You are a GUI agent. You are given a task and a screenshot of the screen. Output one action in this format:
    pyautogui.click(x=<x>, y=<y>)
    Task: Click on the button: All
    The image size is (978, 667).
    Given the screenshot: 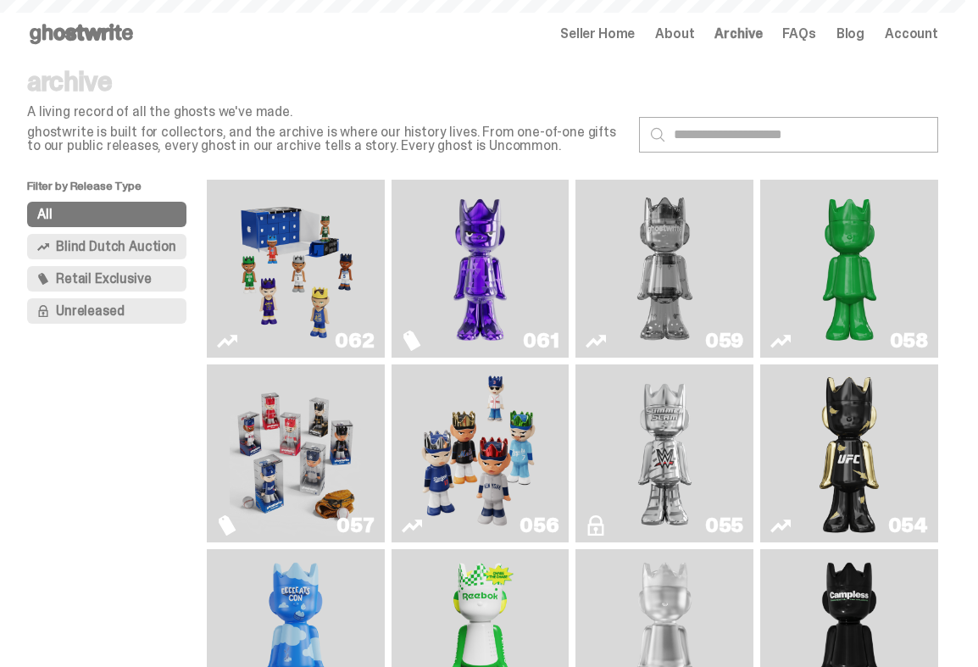 What is the action you would take?
    pyautogui.click(x=107, y=214)
    